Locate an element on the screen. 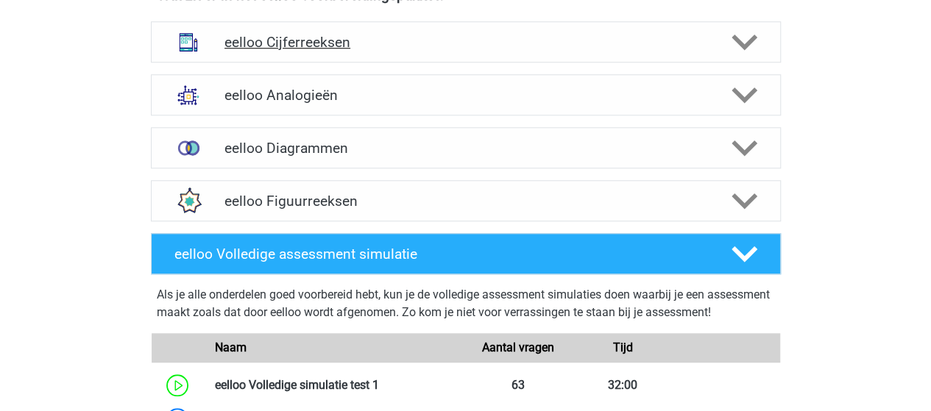 This screenshot has width=931, height=411. h4: eelloo Analogieën is located at coordinates (465, 95).